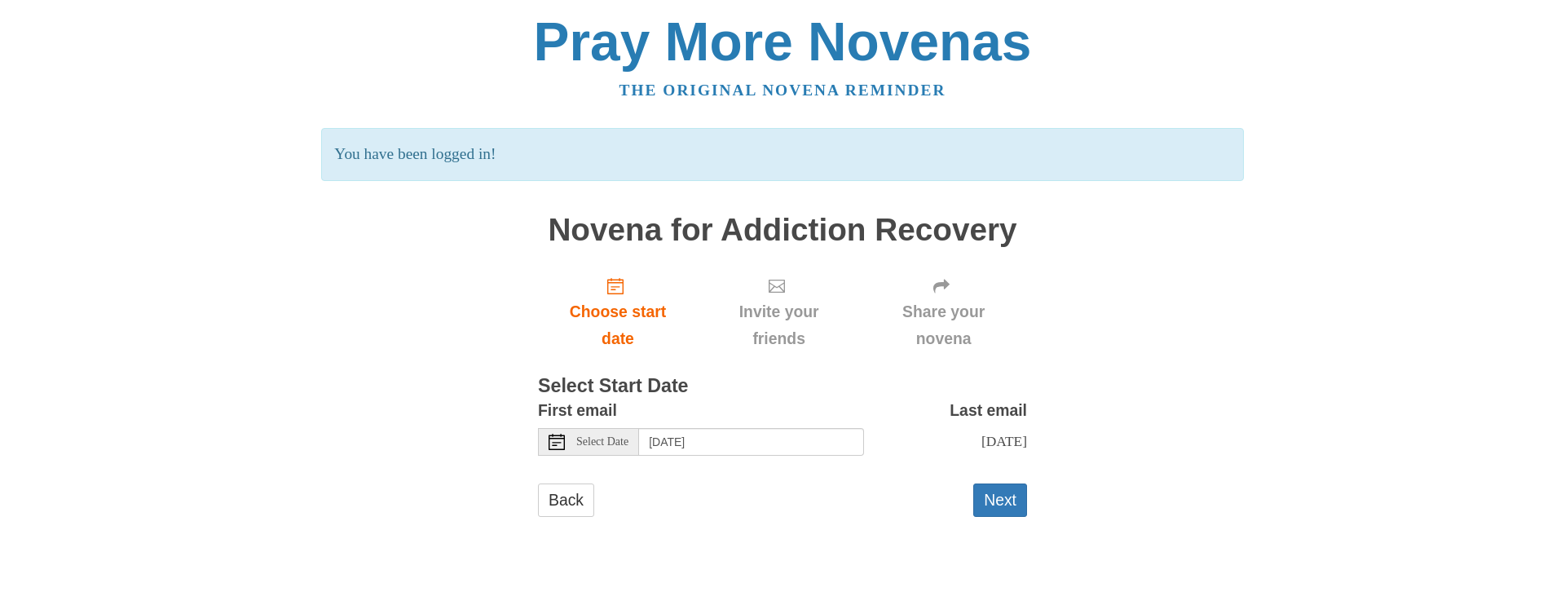  What do you see at coordinates (566, 500) in the screenshot?
I see `a: Back` at bounding box center [566, 500].